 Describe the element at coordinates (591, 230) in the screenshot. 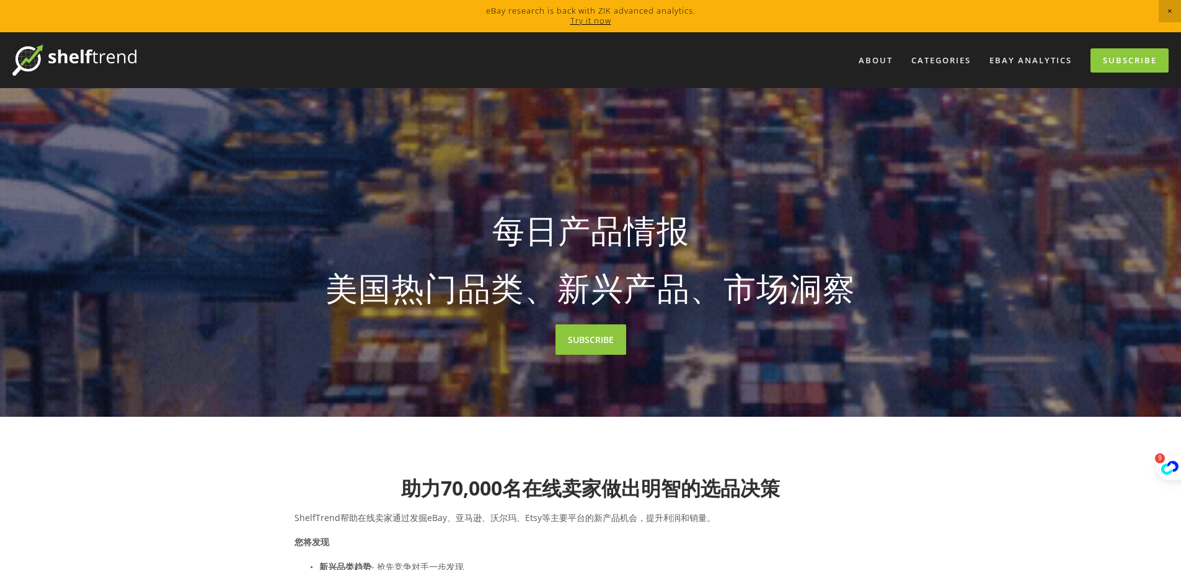

I see `strong: 每日产品情报` at that location.